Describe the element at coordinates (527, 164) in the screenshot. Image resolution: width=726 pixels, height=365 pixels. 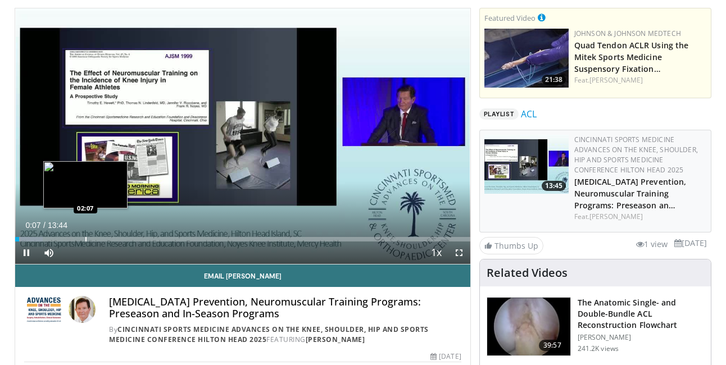
I see `a: 13:45` at that location.